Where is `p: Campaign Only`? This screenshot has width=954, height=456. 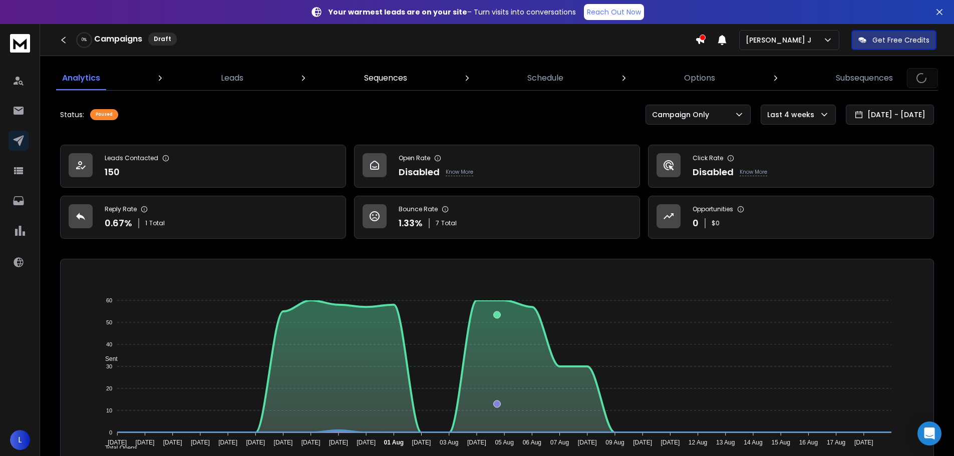 p: Campaign Only is located at coordinates (682, 115).